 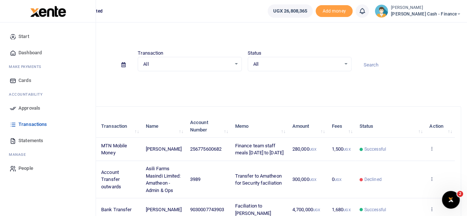 What do you see at coordinates (209, 126) in the screenshot?
I see `th: Account Number: activate to sort column ascending` at bounding box center [209, 126].